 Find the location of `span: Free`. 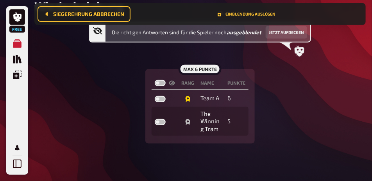

span: Free is located at coordinates (17, 29).